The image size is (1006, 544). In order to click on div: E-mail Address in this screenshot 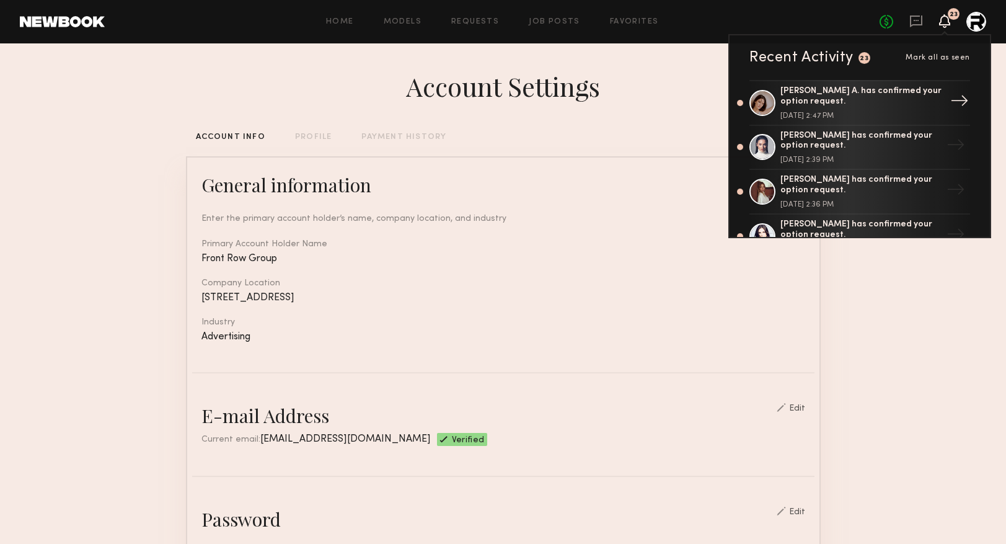, I will do `click(265, 415)`.